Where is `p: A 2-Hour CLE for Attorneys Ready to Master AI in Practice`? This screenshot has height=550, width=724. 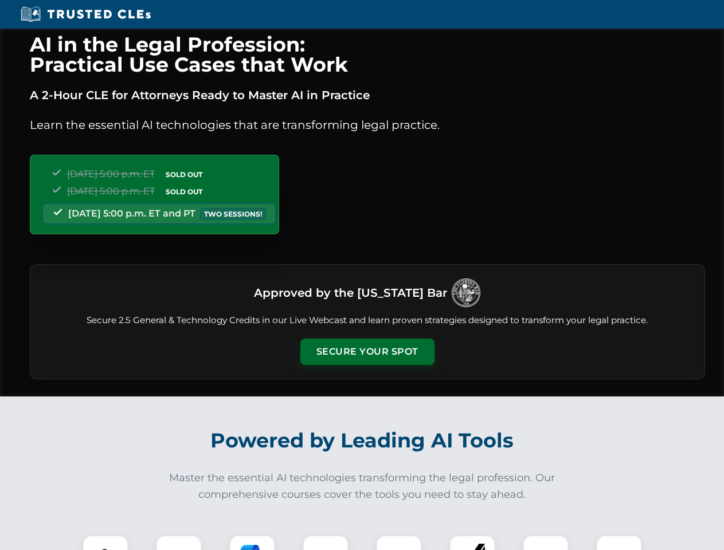
p: A 2-Hour CLE for Attorneys Ready to Master AI in Practice is located at coordinates (367, 95).